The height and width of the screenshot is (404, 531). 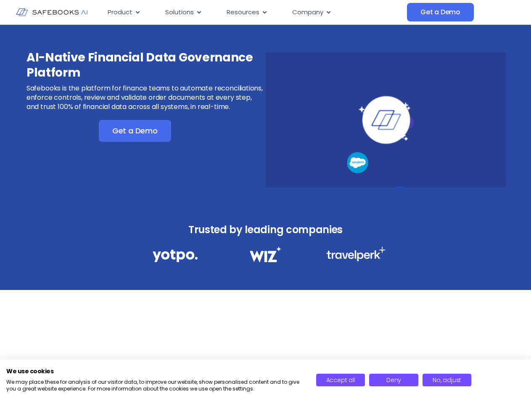 What do you see at coordinates (356, 254) in the screenshot?
I see `img: Financial Data Governance 3` at bounding box center [356, 254].